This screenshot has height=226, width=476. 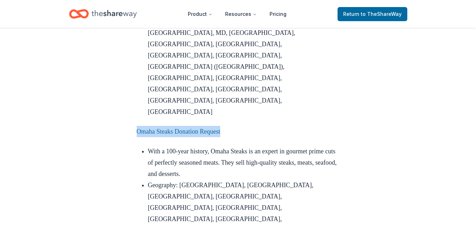 What do you see at coordinates (381, 14) in the screenshot?
I see `span: to TheShareWay` at bounding box center [381, 14].